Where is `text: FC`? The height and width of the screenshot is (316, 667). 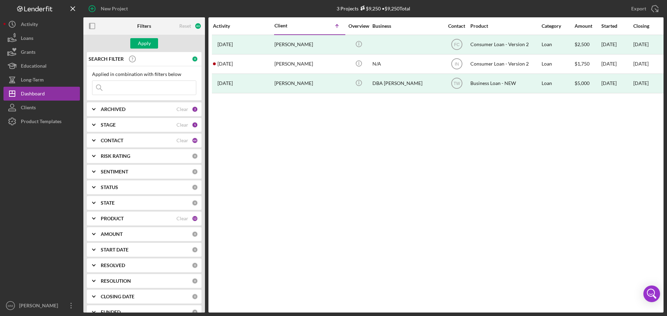 text: FC is located at coordinates (457, 45).